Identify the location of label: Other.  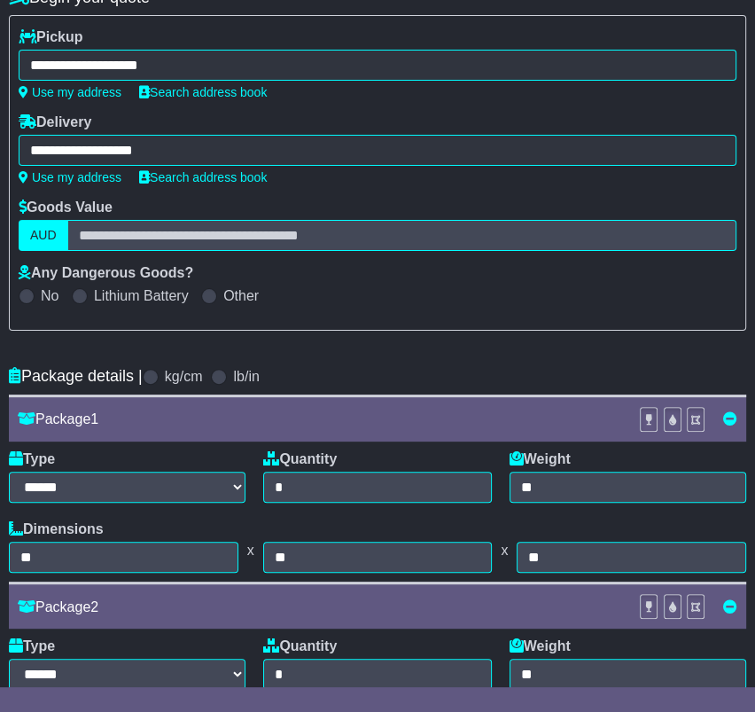
(241, 295).